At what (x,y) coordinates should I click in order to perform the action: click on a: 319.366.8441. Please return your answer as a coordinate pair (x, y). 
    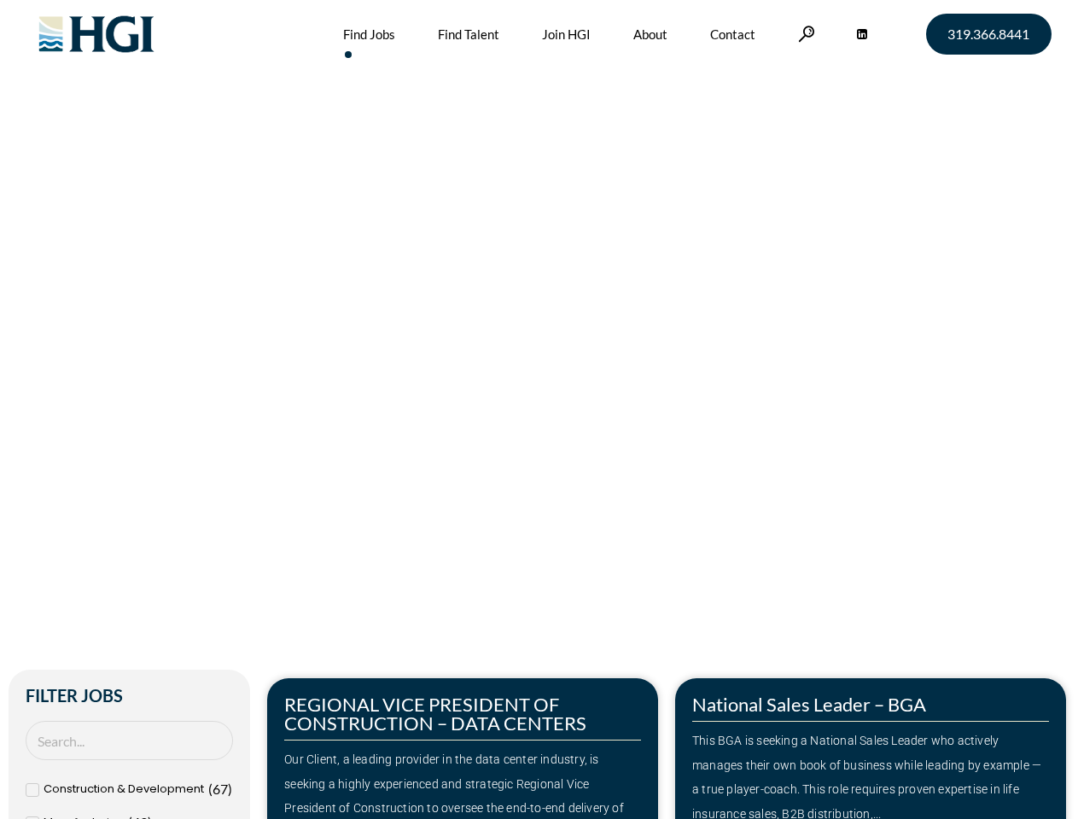
    Looking at the image, I should click on (988, 34).